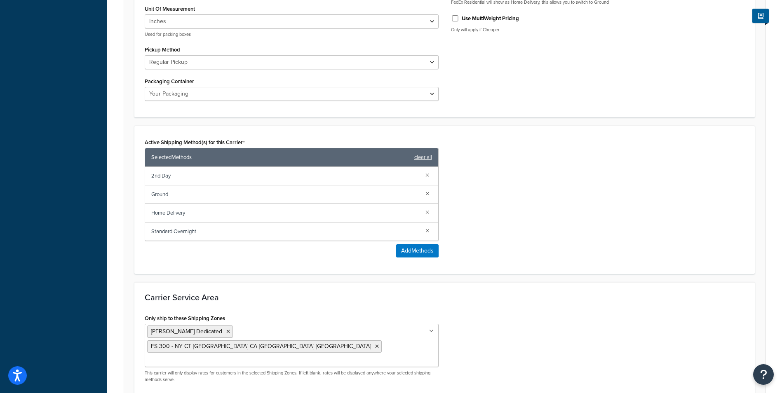  I want to click on span: Standard Overnight, so click(285, 232).